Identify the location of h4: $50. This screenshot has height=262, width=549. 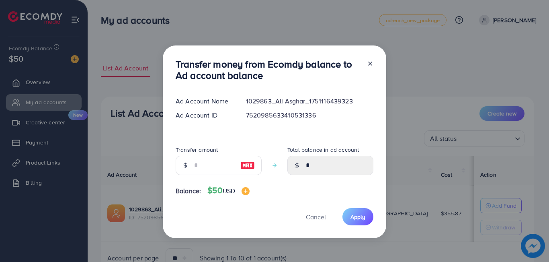
(228, 190).